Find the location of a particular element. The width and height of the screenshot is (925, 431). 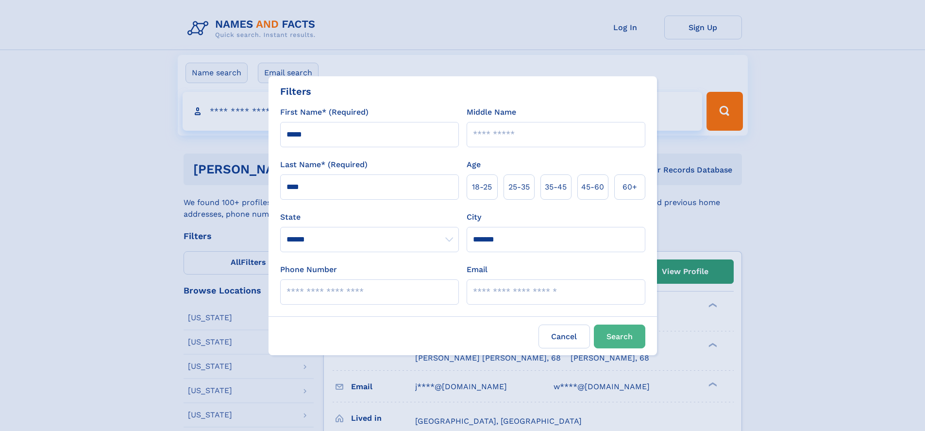

label: Phone Number is located at coordinates (308, 270).